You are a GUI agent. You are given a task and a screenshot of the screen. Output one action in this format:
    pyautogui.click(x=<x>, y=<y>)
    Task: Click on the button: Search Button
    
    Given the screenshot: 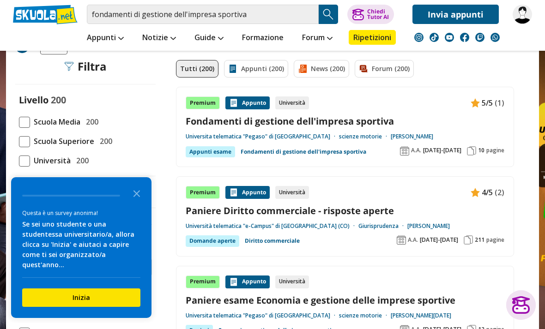 What is the action you would take?
    pyautogui.click(x=328, y=14)
    